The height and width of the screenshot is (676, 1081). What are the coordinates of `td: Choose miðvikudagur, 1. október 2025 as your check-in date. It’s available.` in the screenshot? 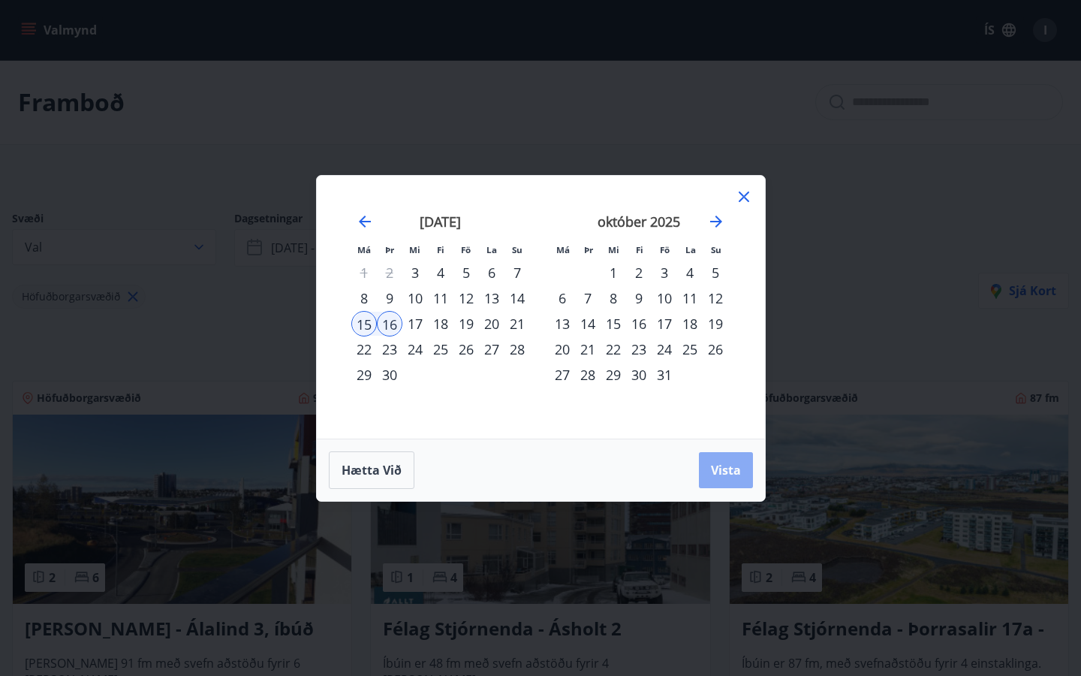 It's located at (613, 272).